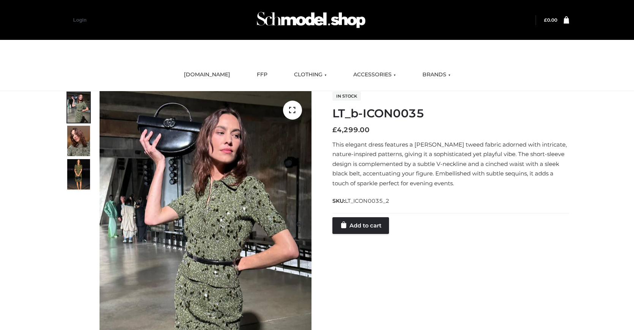  What do you see at coordinates (360, 226) in the screenshot?
I see `a: Add to cart` at bounding box center [360, 226].